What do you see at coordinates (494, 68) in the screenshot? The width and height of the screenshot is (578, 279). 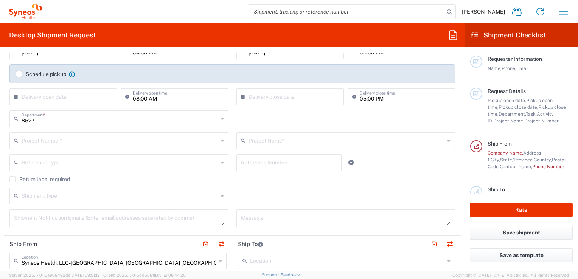 I see `span: Name,` at bounding box center [494, 68].